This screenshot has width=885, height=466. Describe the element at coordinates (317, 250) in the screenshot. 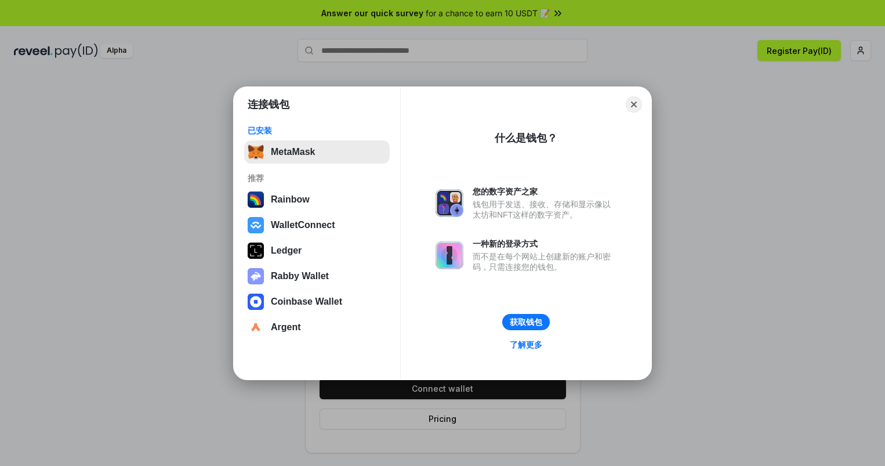

I see `button: Ledger` at that location.